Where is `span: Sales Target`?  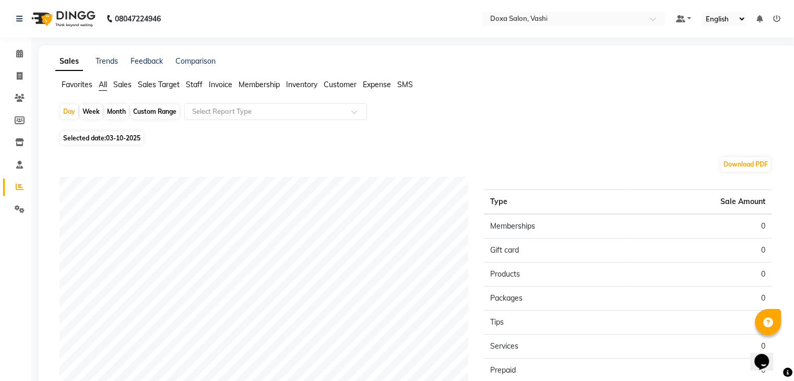 span: Sales Target is located at coordinates (159, 85).